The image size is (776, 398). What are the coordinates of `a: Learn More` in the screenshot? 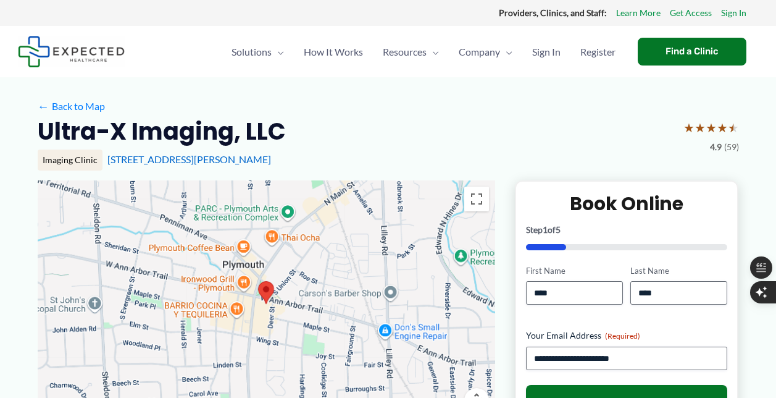 It's located at (639, 13).